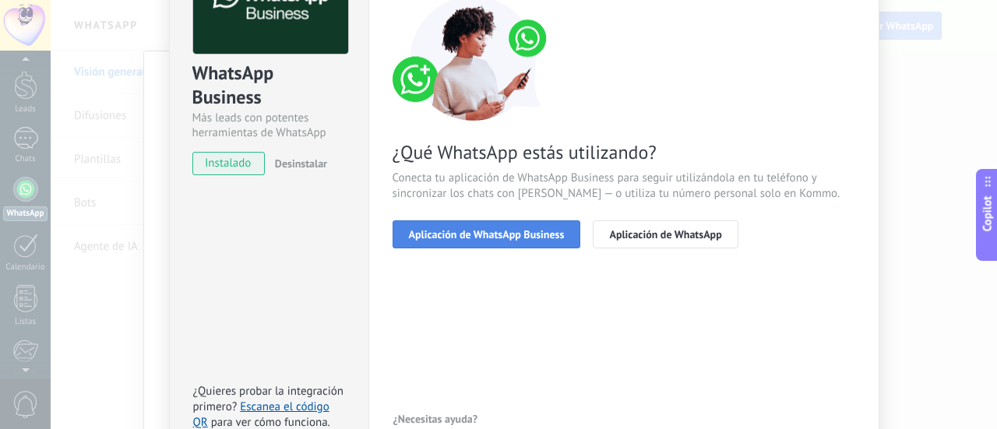 The width and height of the screenshot is (997, 429). I want to click on span: Aplicación de WhatsApp Business, so click(487, 235).